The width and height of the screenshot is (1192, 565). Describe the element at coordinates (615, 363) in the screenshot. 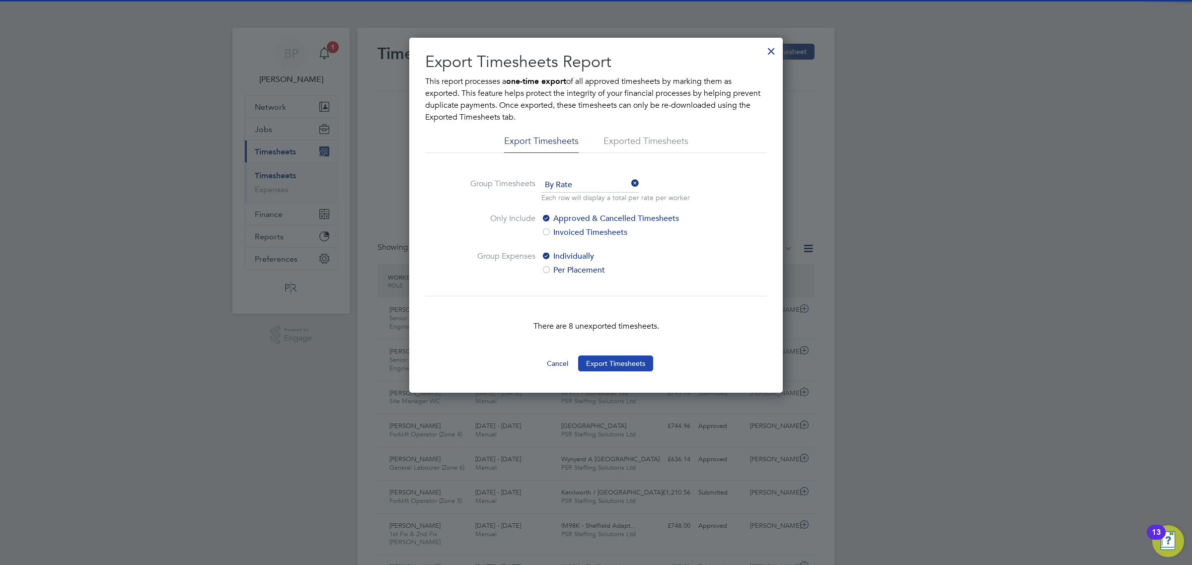

I see `button: Export Timesheets` at that location.